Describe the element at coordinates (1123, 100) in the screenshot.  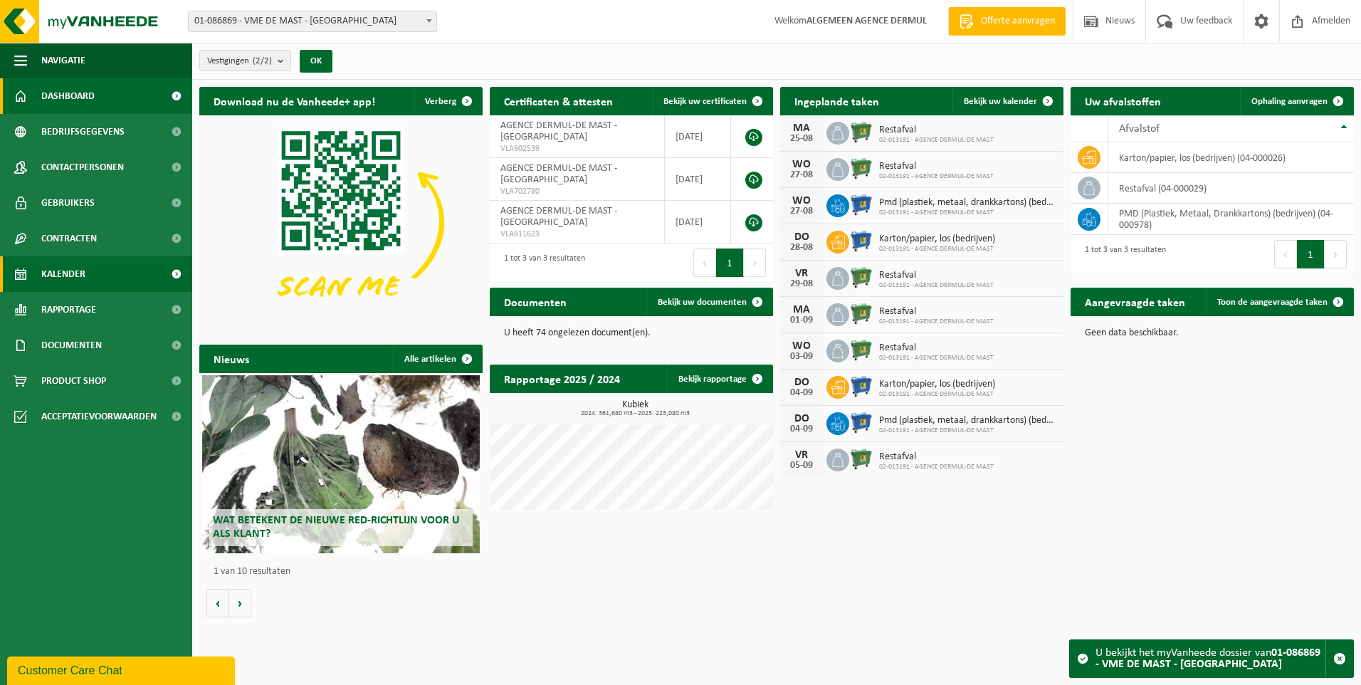
I see `h2: Uw afvalstoffen` at that location.